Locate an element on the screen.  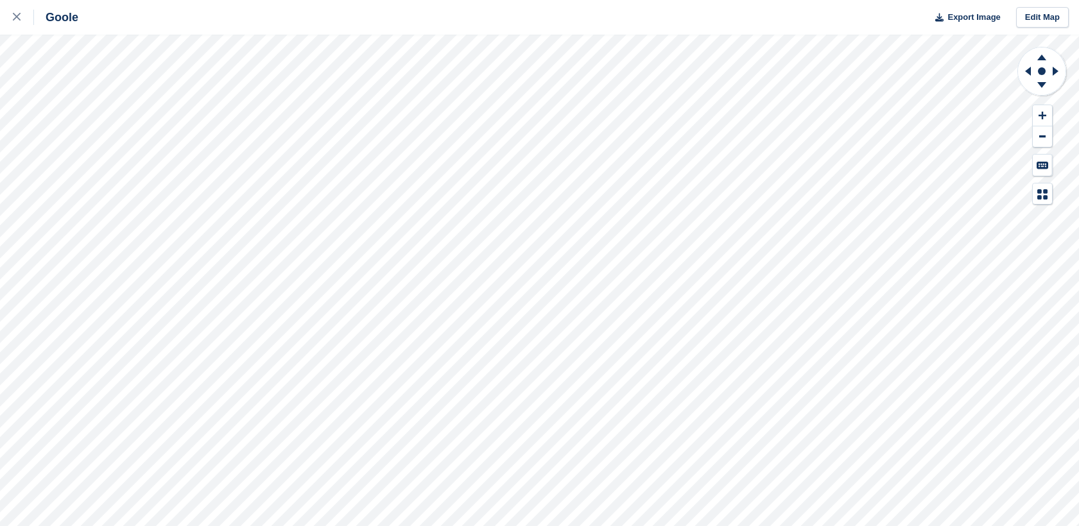
button: Export Image is located at coordinates (964, 17).